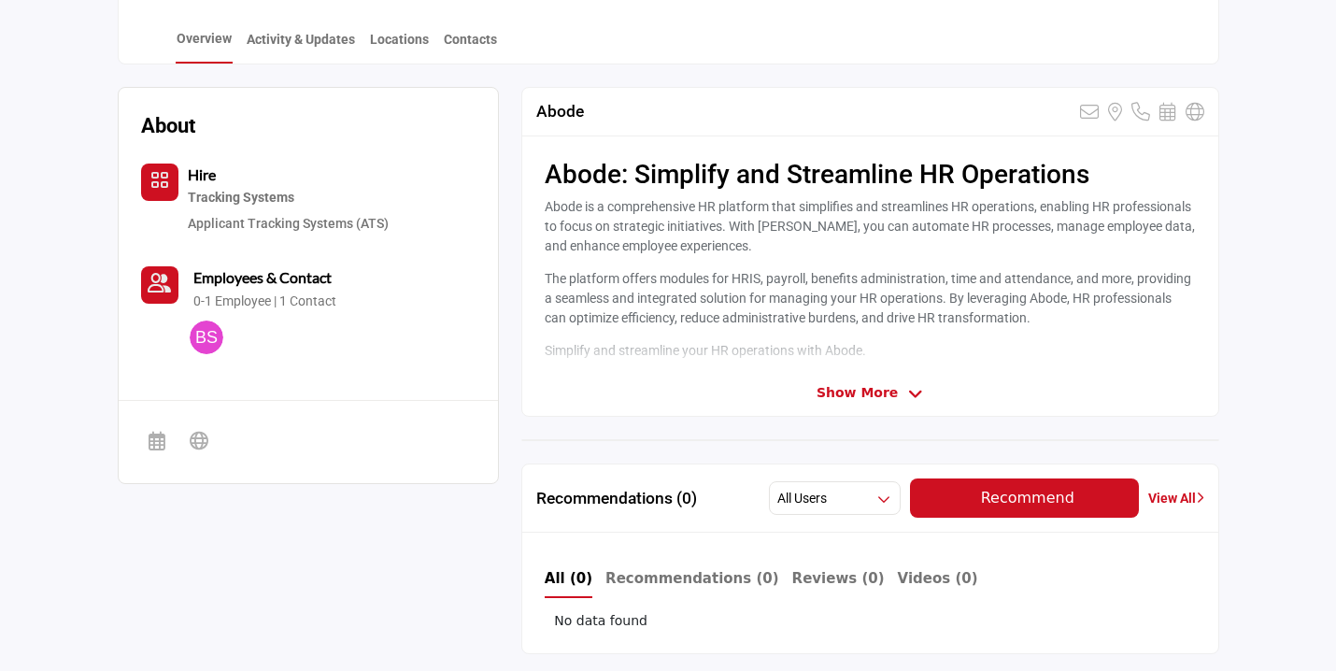 Image resolution: width=1336 pixels, height=671 pixels. I want to click on h2: Abode, so click(560, 111).